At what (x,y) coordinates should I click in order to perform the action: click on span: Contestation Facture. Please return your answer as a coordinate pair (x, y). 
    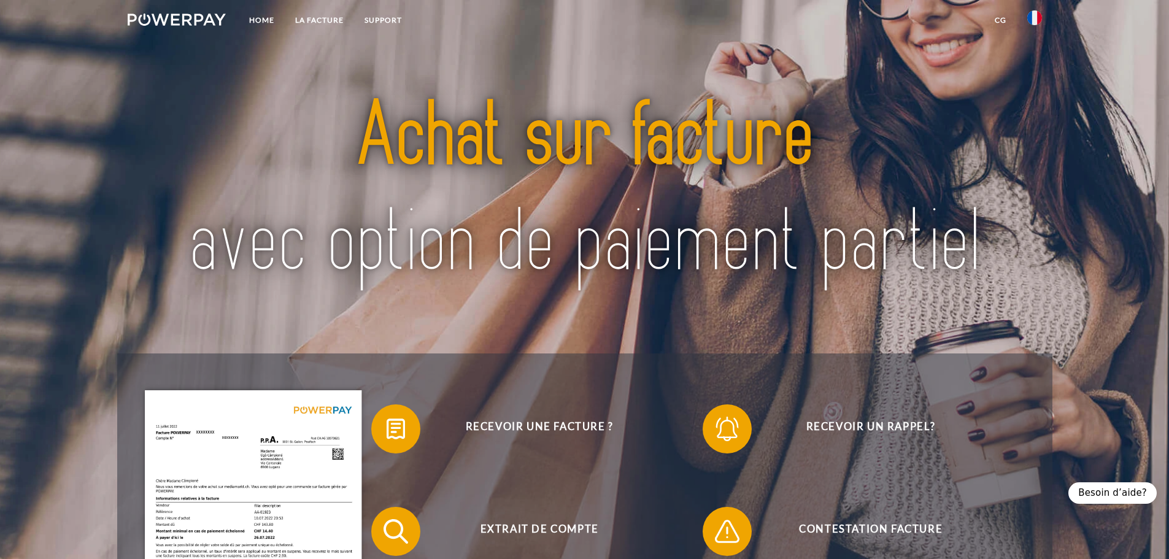
    Looking at the image, I should click on (871, 531).